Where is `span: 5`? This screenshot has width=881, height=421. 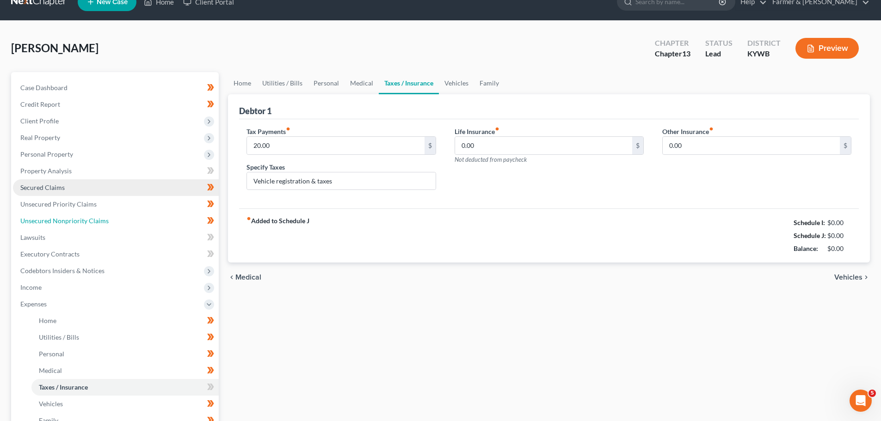
span: 5 is located at coordinates (872, 393).